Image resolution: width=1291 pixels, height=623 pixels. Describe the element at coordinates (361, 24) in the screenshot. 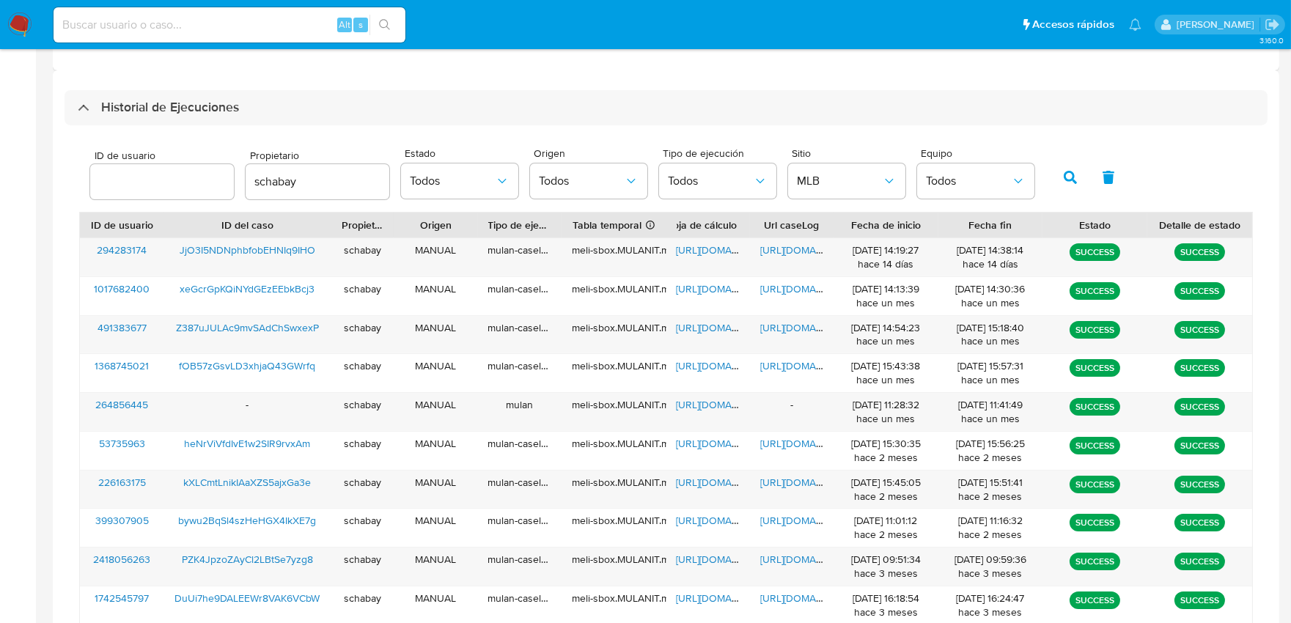

I see `span: s` at that location.